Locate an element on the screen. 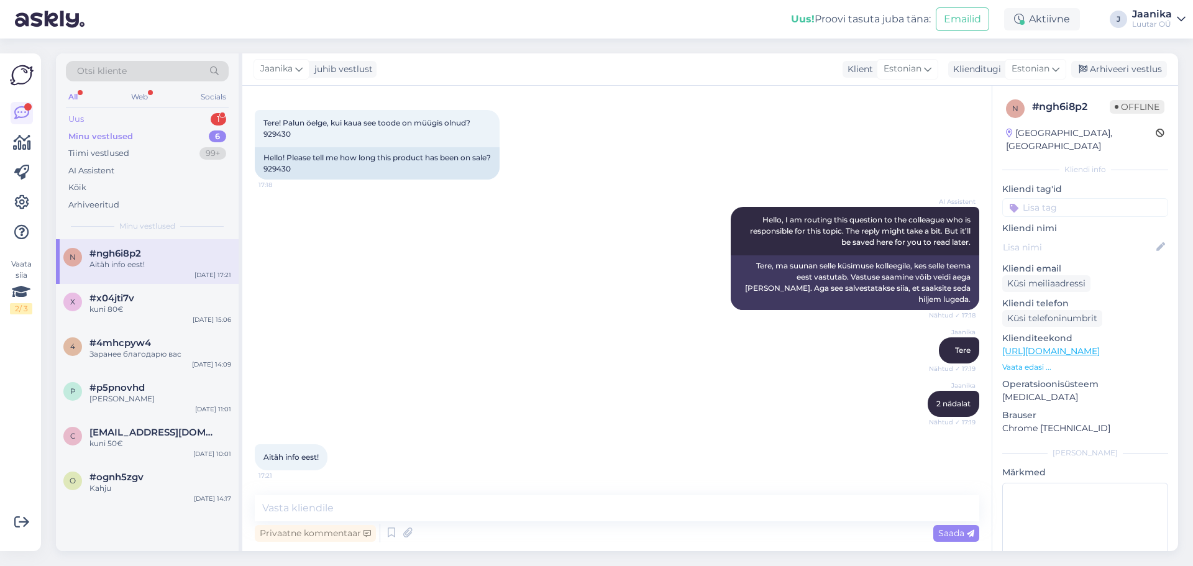  div: Kõik is located at coordinates (77, 188).